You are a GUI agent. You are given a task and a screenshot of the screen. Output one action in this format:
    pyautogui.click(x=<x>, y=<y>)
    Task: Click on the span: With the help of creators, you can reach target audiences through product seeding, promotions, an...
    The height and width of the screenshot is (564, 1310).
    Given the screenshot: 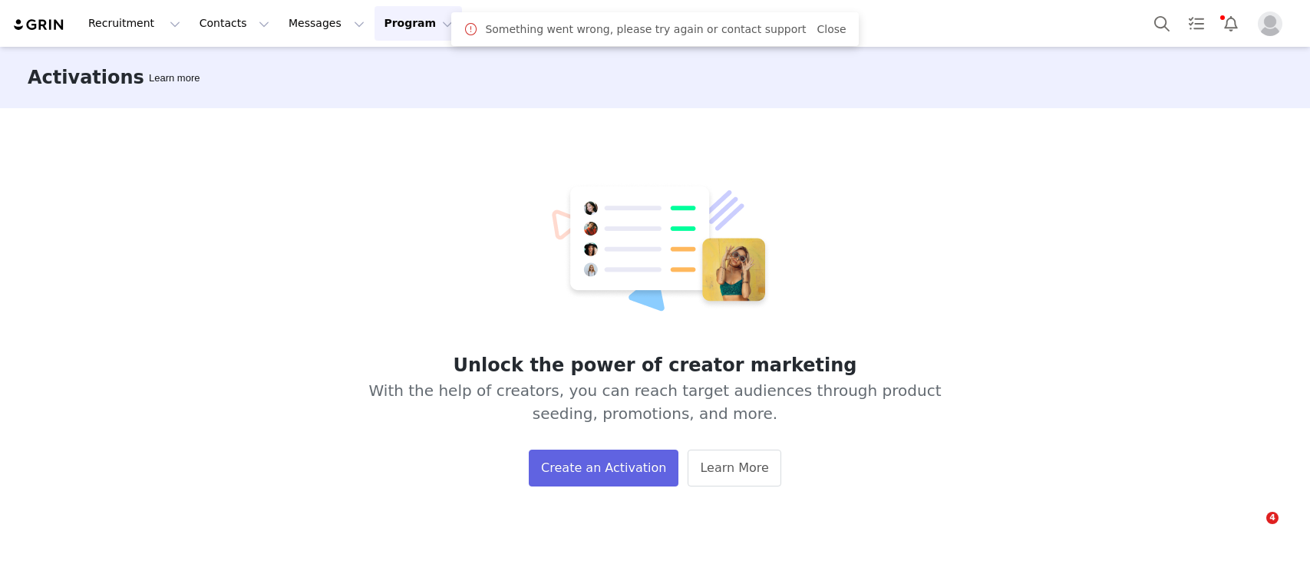 What is the action you would take?
    pyautogui.click(x=655, y=402)
    